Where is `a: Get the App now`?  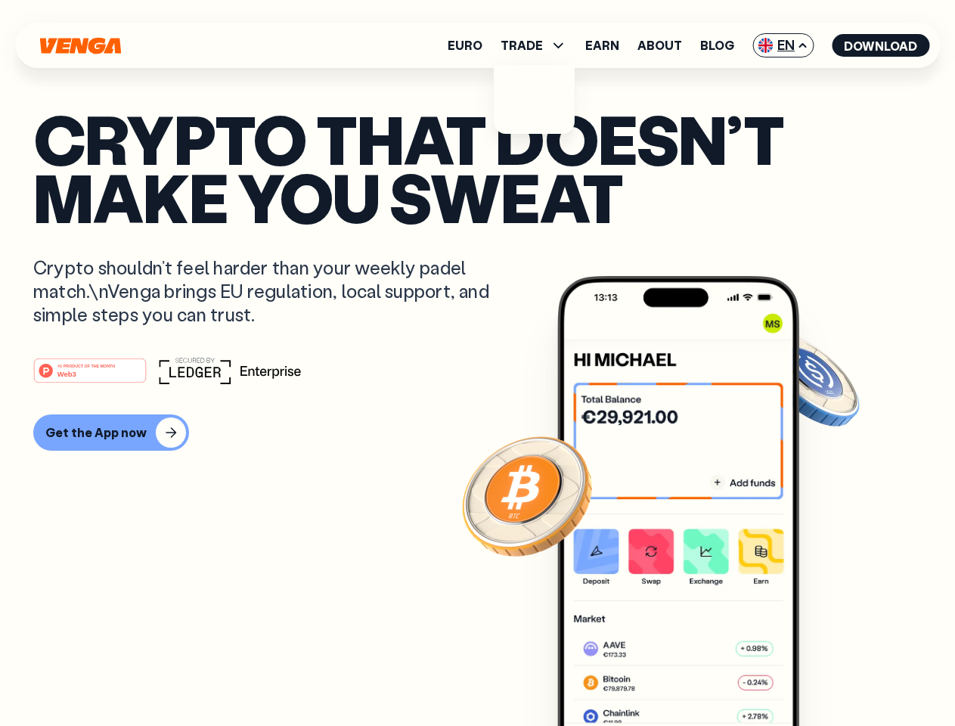
a: Get the App now is located at coordinates (477, 433).